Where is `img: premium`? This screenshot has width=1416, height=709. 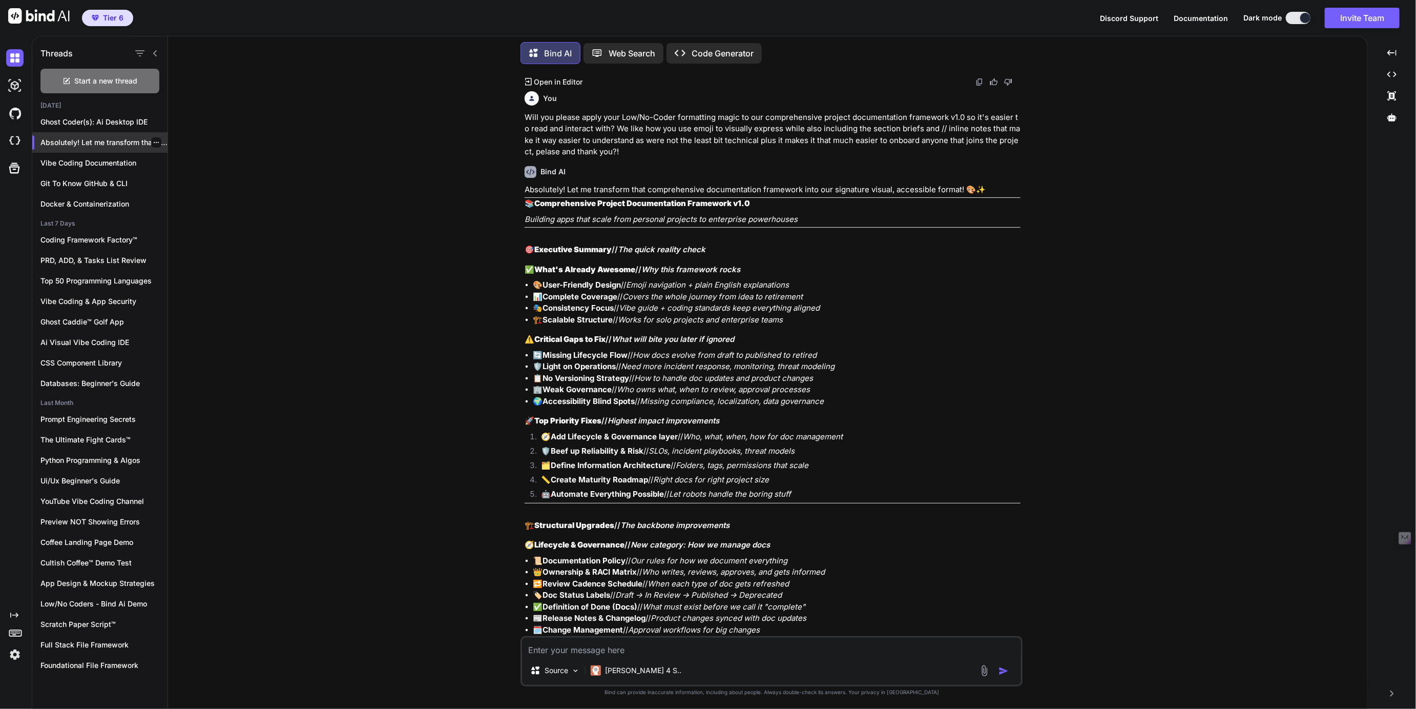
img: premium is located at coordinates (95, 18).